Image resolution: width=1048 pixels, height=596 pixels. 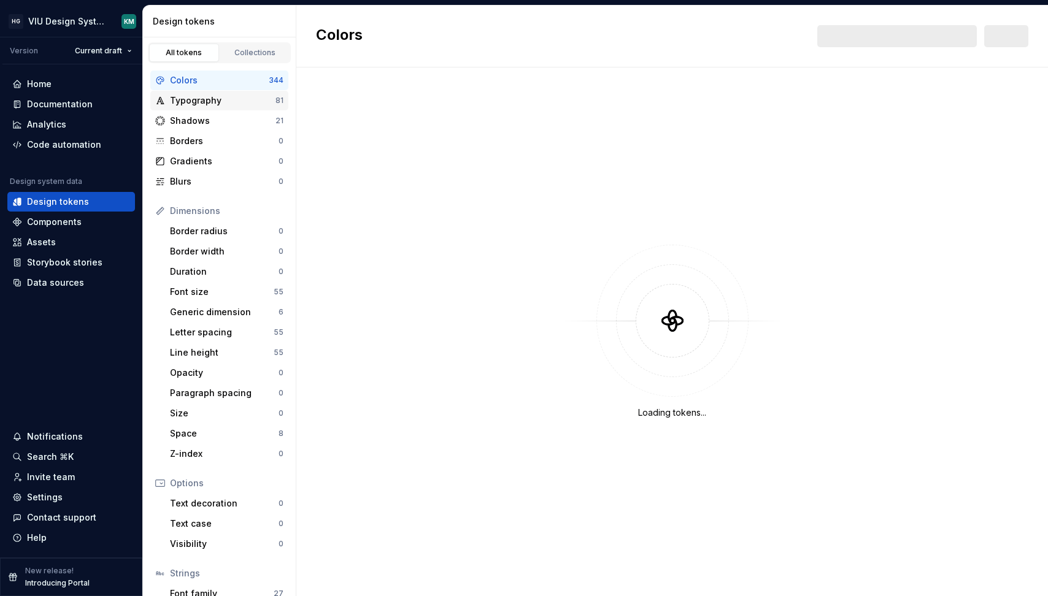 I want to click on div: Blurs, so click(x=224, y=182).